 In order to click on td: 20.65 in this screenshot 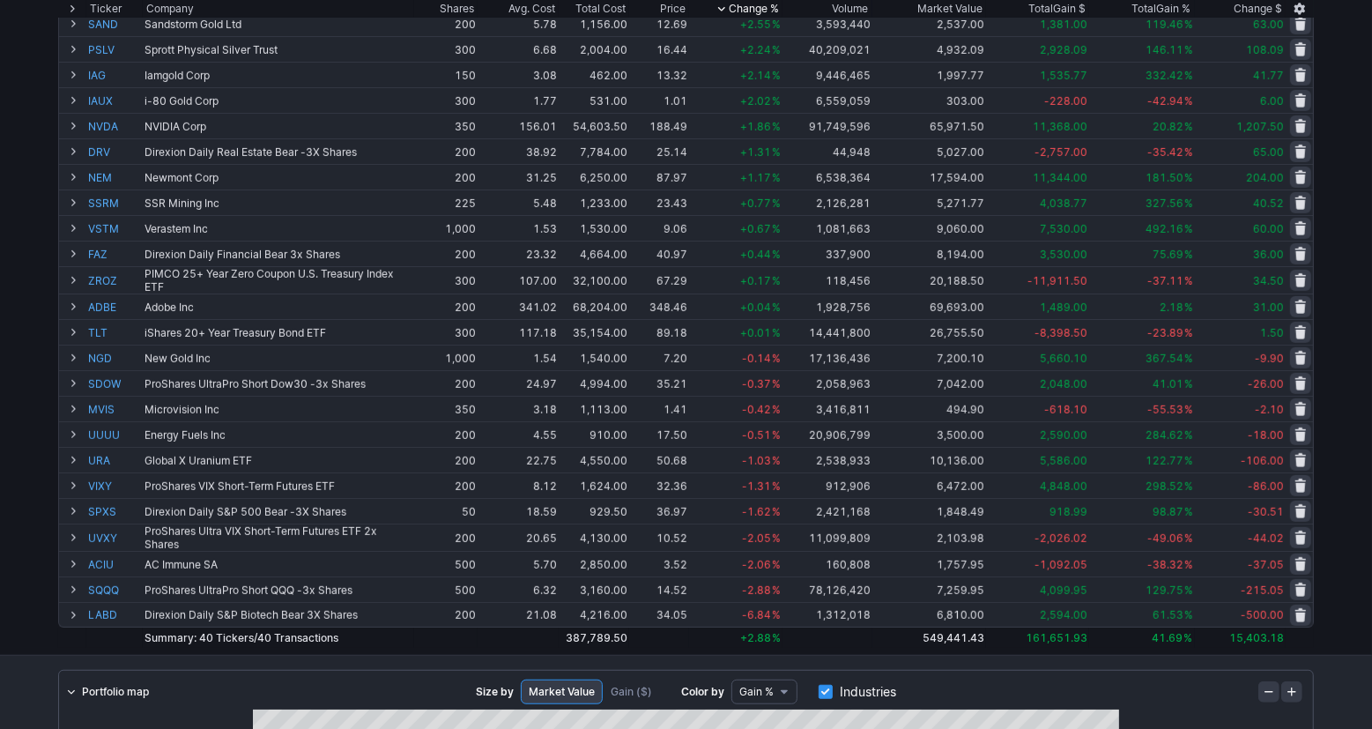, I will do `click(518, 537)`.